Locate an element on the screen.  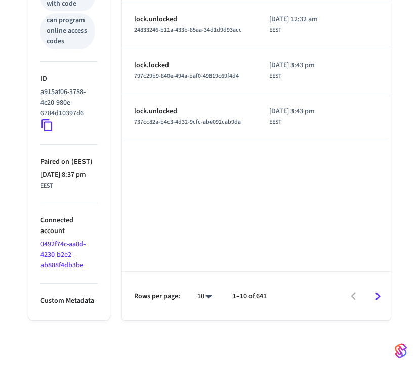
p: ID is located at coordinates (69, 79).